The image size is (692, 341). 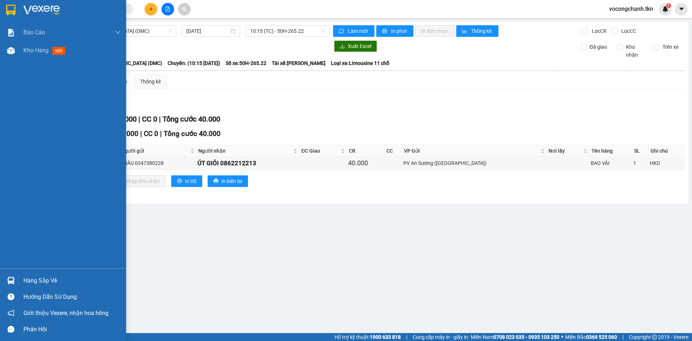 What do you see at coordinates (150, 81) in the screenshot?
I see `div: Thống kê` at bounding box center [150, 81].